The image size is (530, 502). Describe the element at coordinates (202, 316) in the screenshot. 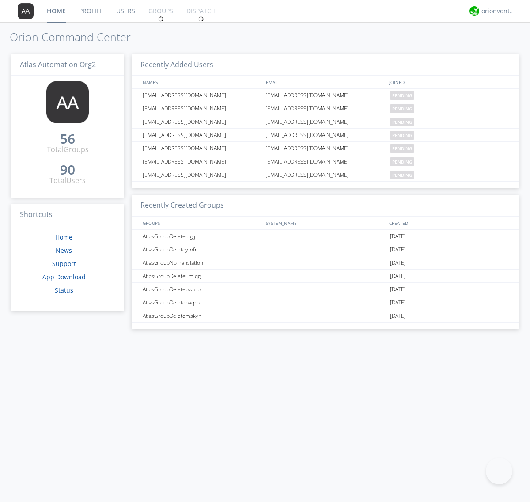

I see `div: AtlasGroupDeletemskyn` at that location.